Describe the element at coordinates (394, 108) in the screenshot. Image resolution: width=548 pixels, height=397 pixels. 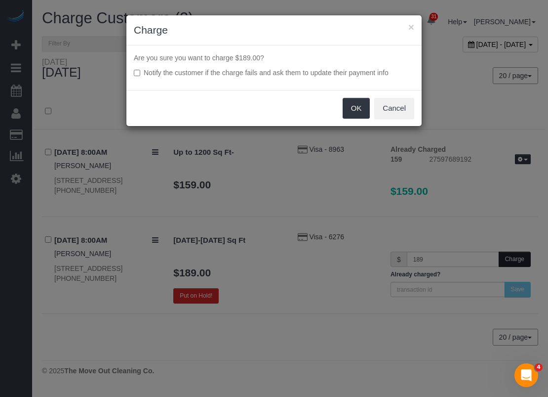
I see `button: Cancel` at that location.